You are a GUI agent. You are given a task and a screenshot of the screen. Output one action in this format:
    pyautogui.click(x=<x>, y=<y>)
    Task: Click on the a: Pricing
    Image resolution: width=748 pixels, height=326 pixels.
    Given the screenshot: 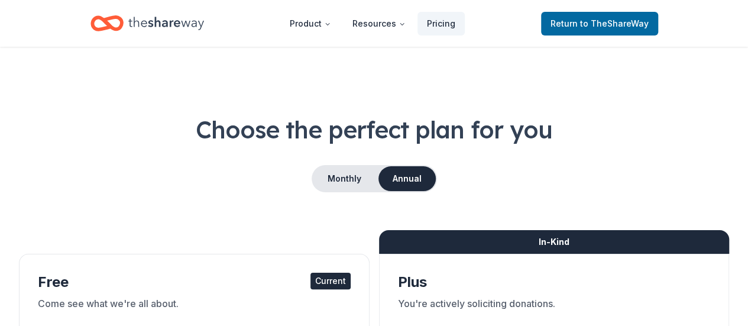 What is the action you would take?
    pyautogui.click(x=441, y=24)
    